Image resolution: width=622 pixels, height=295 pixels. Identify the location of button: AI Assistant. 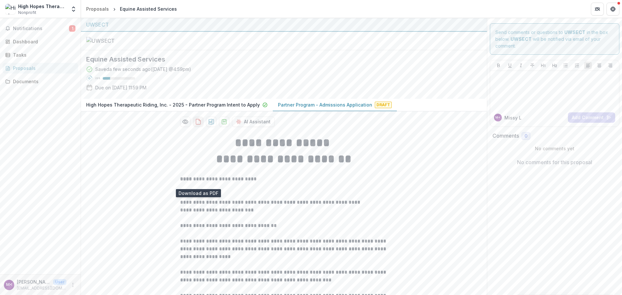
(253, 122).